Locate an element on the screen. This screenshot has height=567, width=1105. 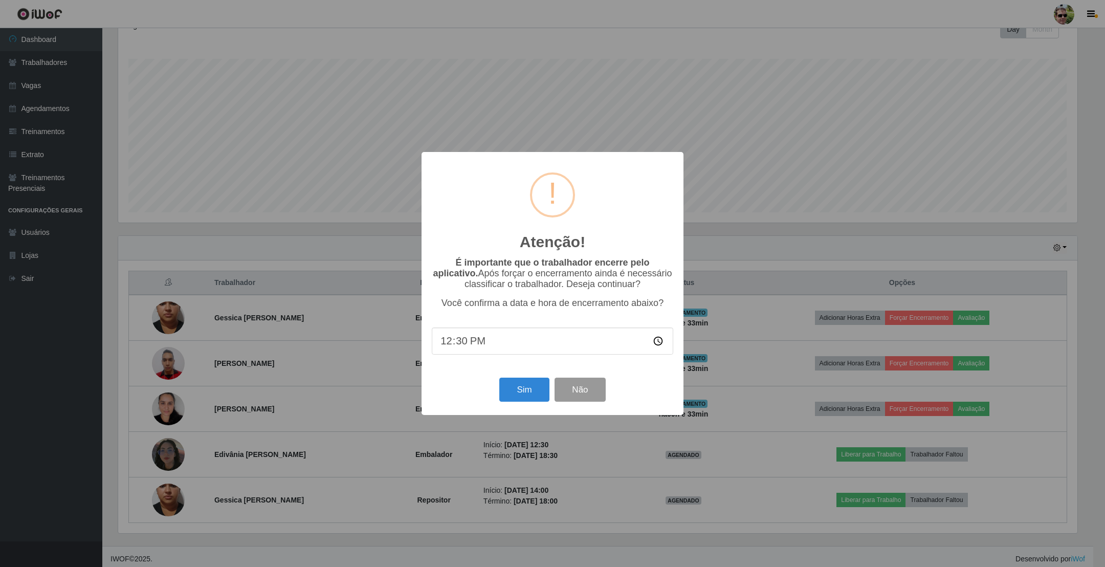
h2: Atenção! is located at coordinates (553, 242).